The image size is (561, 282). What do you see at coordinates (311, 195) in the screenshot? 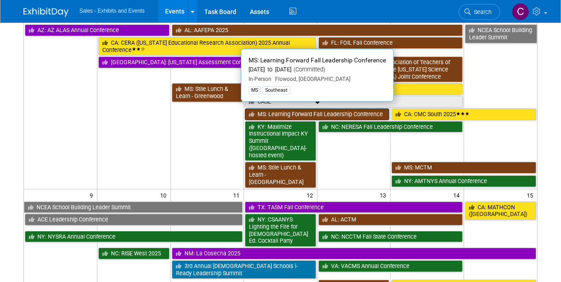
I see `span: 12` at bounding box center [311, 195].